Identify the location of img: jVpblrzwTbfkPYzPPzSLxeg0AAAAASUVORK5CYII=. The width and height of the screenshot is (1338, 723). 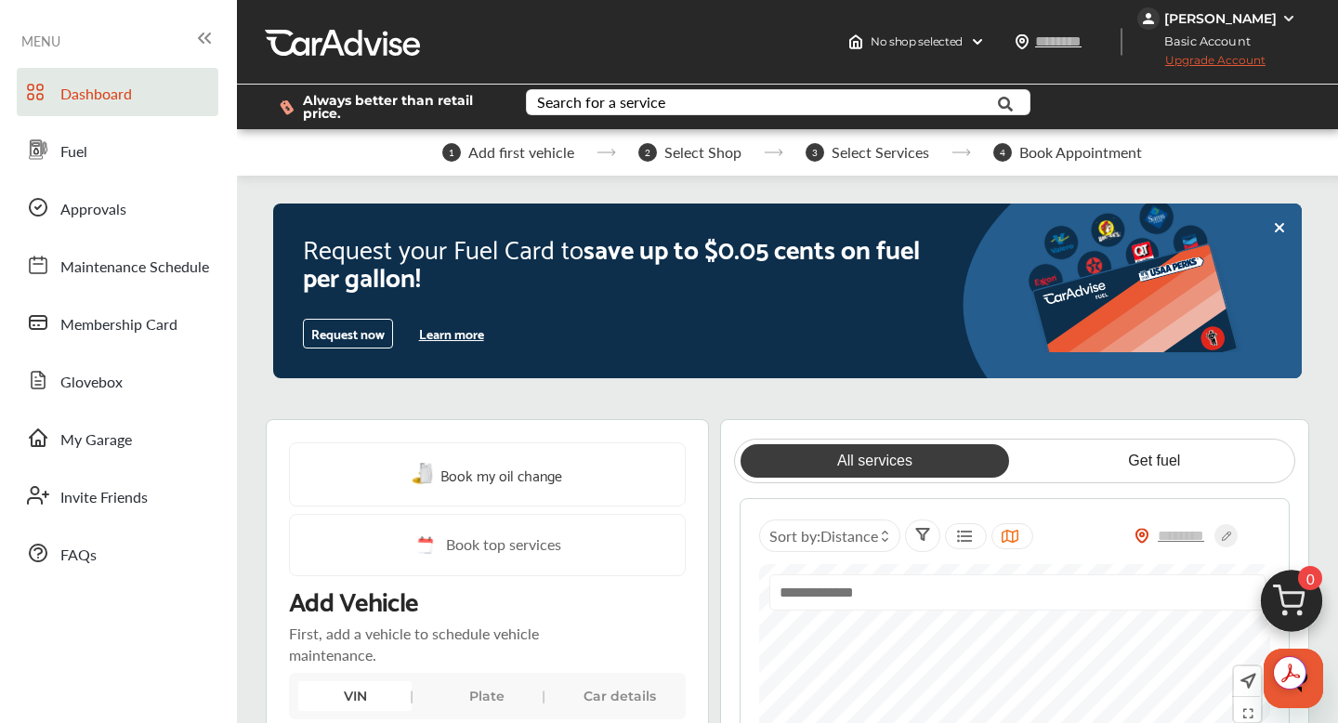
(1148, 19).